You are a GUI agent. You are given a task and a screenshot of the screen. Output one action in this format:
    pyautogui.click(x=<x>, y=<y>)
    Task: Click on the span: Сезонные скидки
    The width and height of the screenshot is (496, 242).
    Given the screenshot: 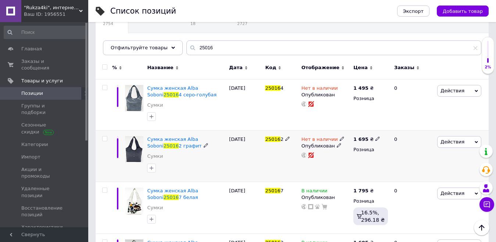 What is the action you would take?
    pyautogui.click(x=44, y=128)
    